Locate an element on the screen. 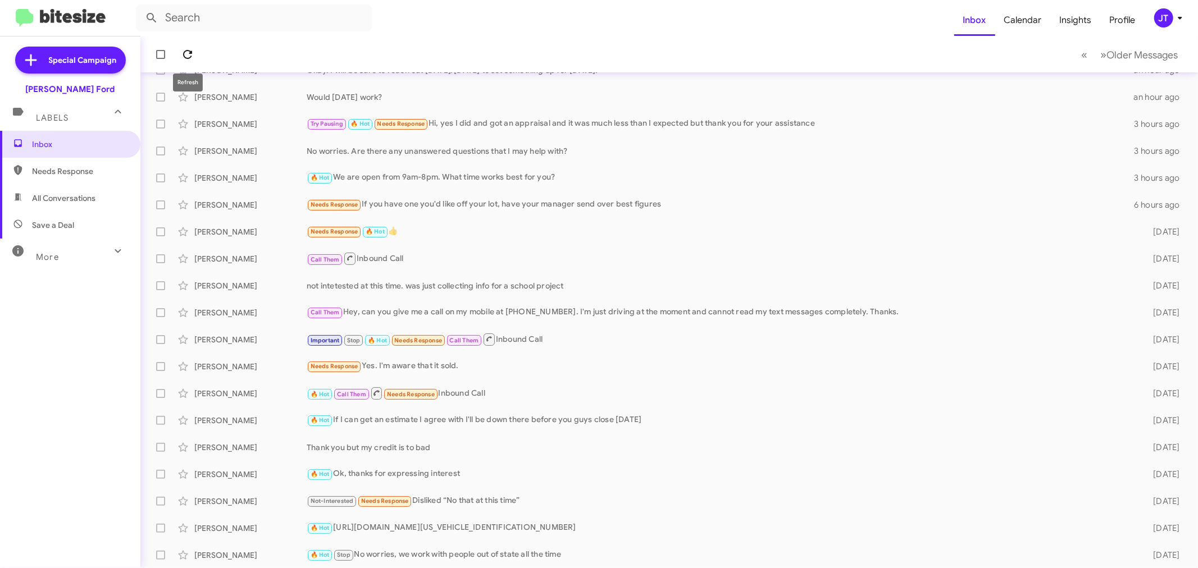  div: No worries, we work with people out of state all the time is located at coordinates (720, 555).